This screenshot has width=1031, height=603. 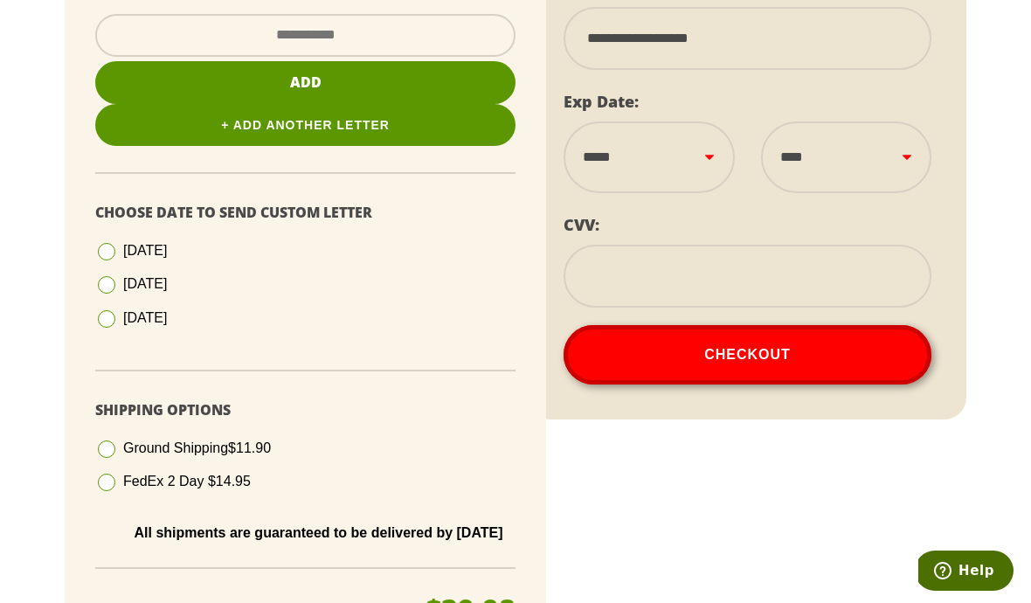 I want to click on label: CVV:, so click(x=581, y=225).